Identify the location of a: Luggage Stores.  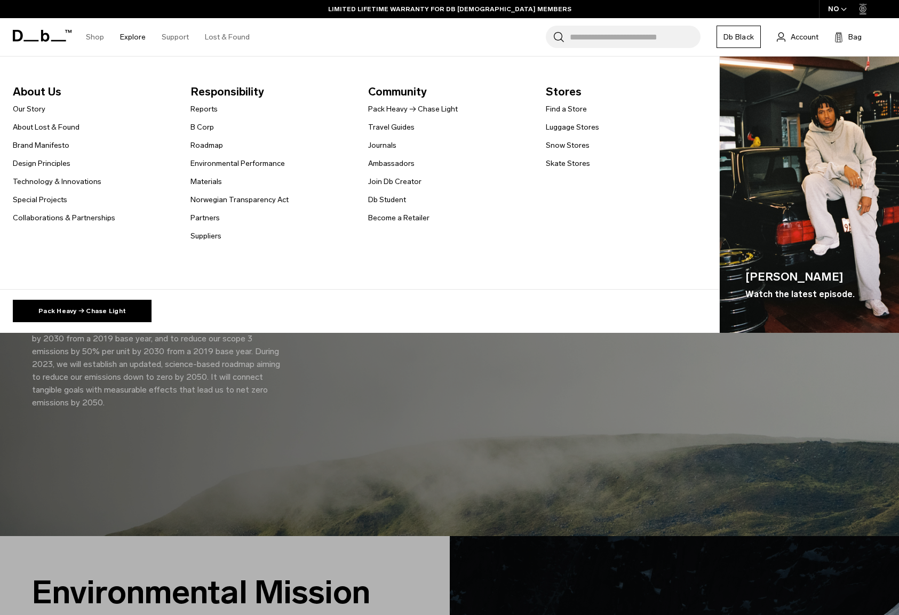
(573, 127).